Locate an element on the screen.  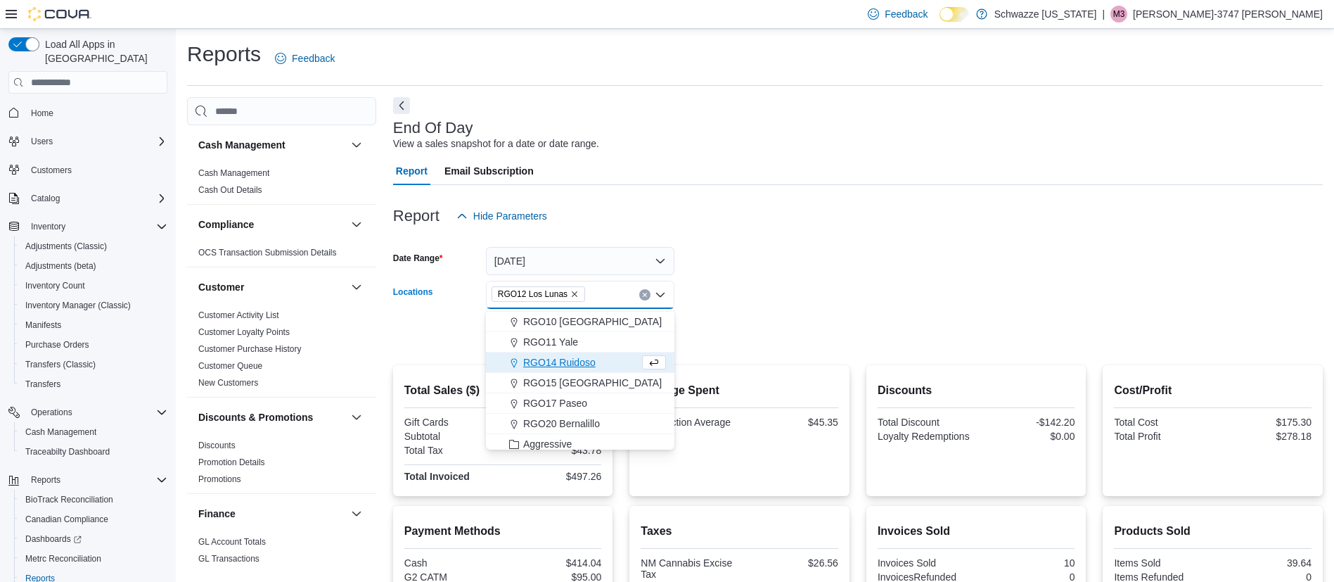
a: Customer Queue is located at coordinates (230, 366).